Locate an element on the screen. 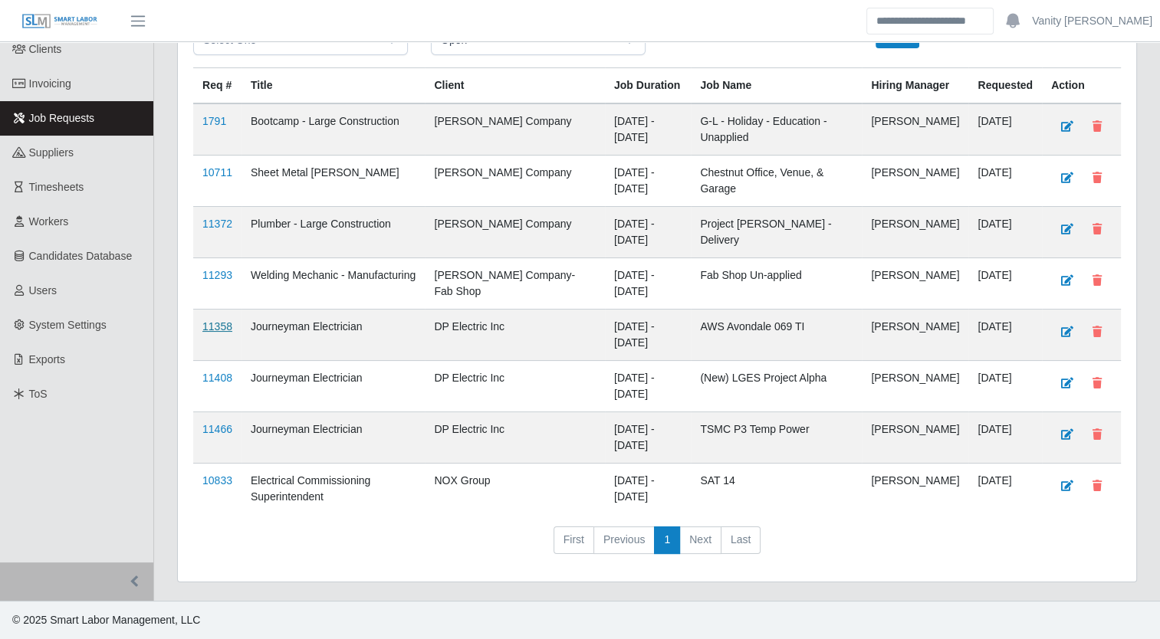  span: Users is located at coordinates (43, 291).